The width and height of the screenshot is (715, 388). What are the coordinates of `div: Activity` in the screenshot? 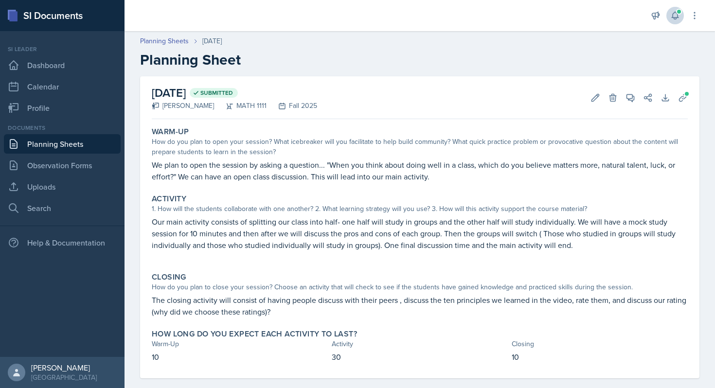 It's located at (420, 344).